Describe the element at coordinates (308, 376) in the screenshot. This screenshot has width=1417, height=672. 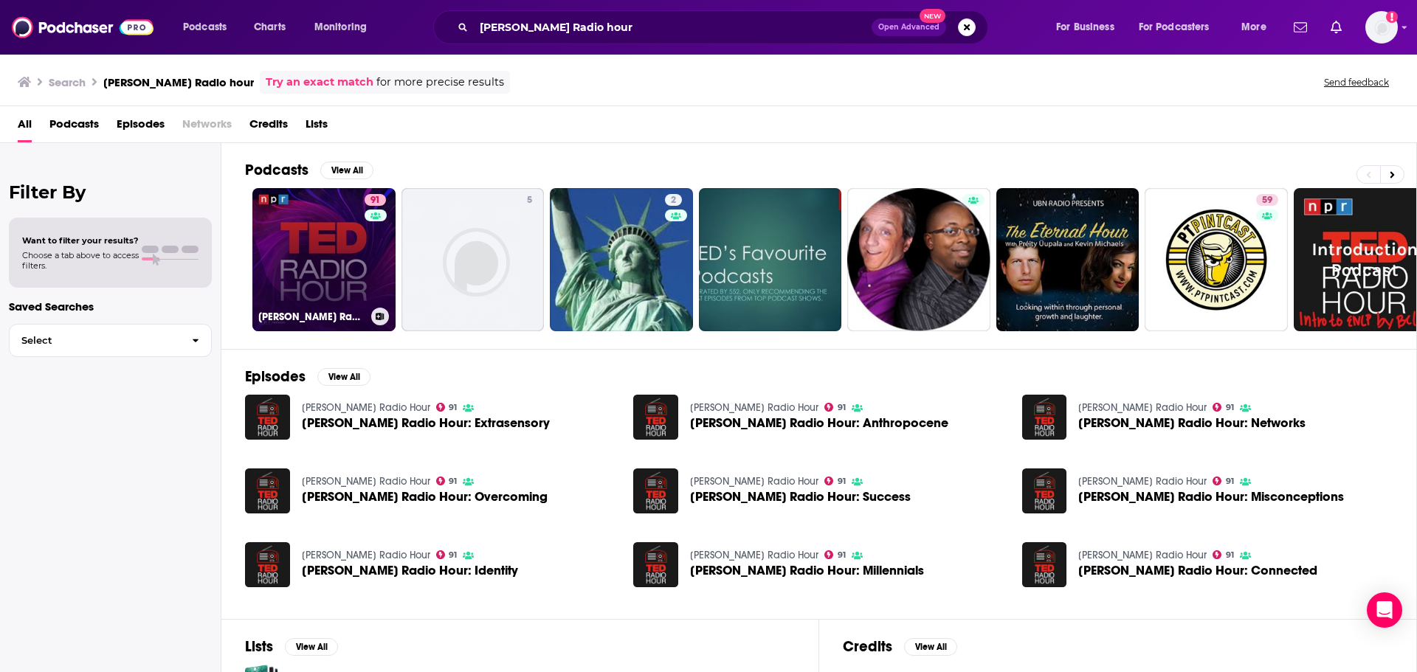
I see `a: EpisodesView All` at that location.